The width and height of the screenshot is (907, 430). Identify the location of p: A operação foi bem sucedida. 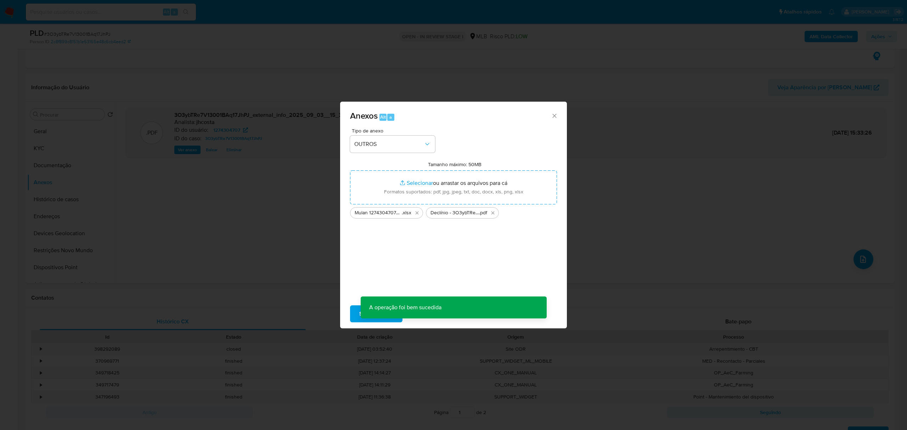
(405, 307).